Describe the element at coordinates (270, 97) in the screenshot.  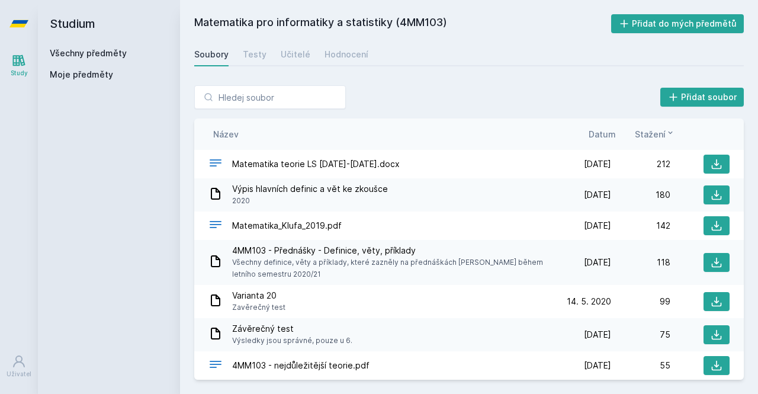
I see `input: Hledej soubor` at that location.